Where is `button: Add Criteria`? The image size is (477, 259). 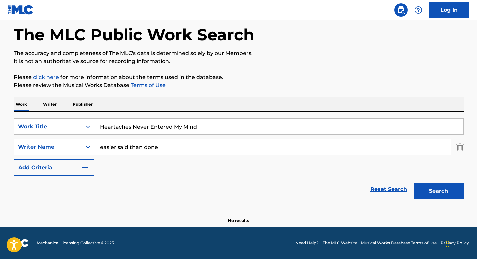 button: Add Criteria is located at coordinates (54, 168).